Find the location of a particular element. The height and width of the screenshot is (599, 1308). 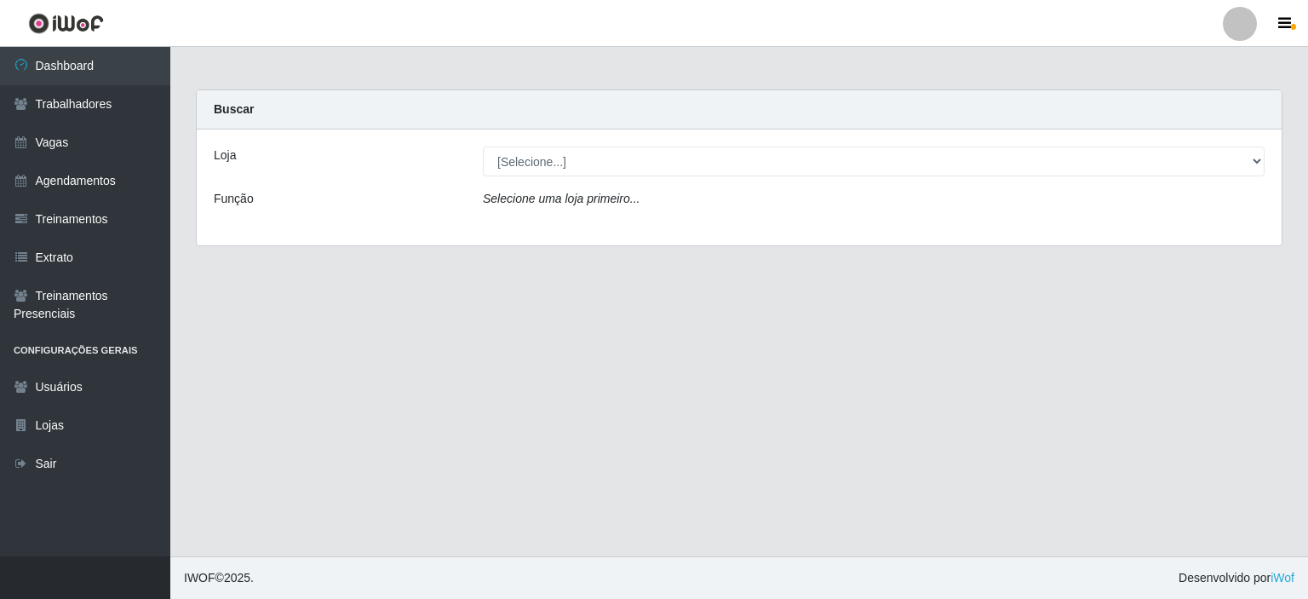

label: Função is located at coordinates (233, 198).